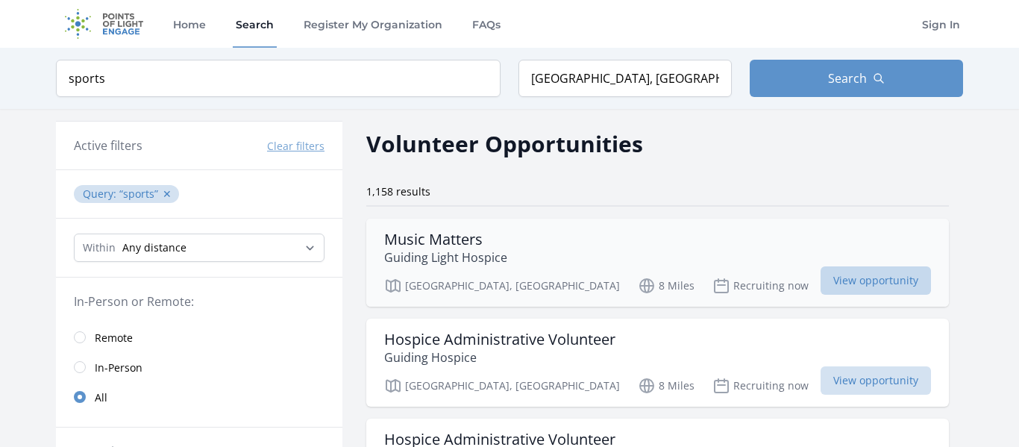 The width and height of the screenshot is (1019, 447). What do you see at coordinates (857, 78) in the screenshot?
I see `button: Search` at bounding box center [857, 78].